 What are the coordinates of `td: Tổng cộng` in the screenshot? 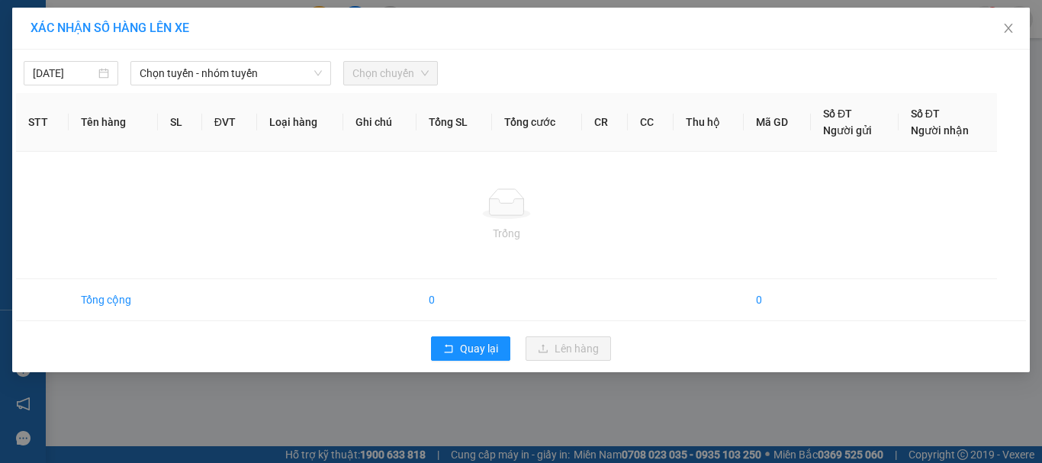 It's located at (113, 300).